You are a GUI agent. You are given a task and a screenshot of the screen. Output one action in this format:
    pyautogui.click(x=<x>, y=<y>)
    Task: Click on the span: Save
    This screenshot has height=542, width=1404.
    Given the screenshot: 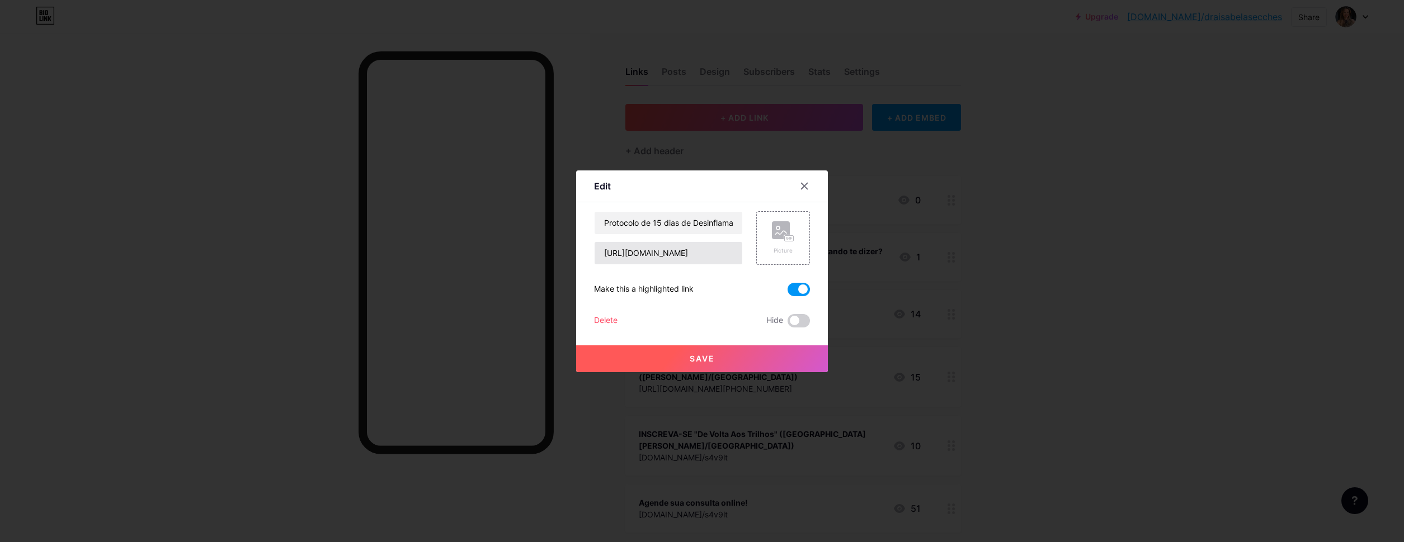 What is the action you would take?
    pyautogui.click(x=702, y=358)
    